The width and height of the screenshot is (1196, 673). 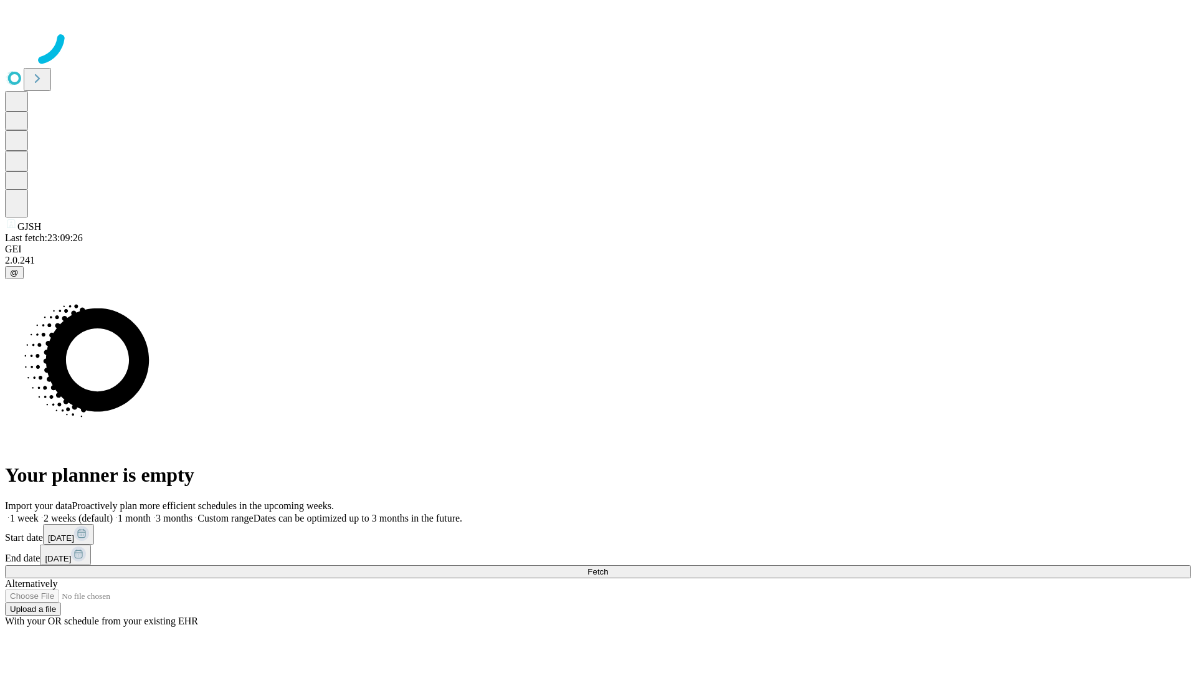 What do you see at coordinates (598, 571) in the screenshot?
I see `button: Fetch` at bounding box center [598, 571].